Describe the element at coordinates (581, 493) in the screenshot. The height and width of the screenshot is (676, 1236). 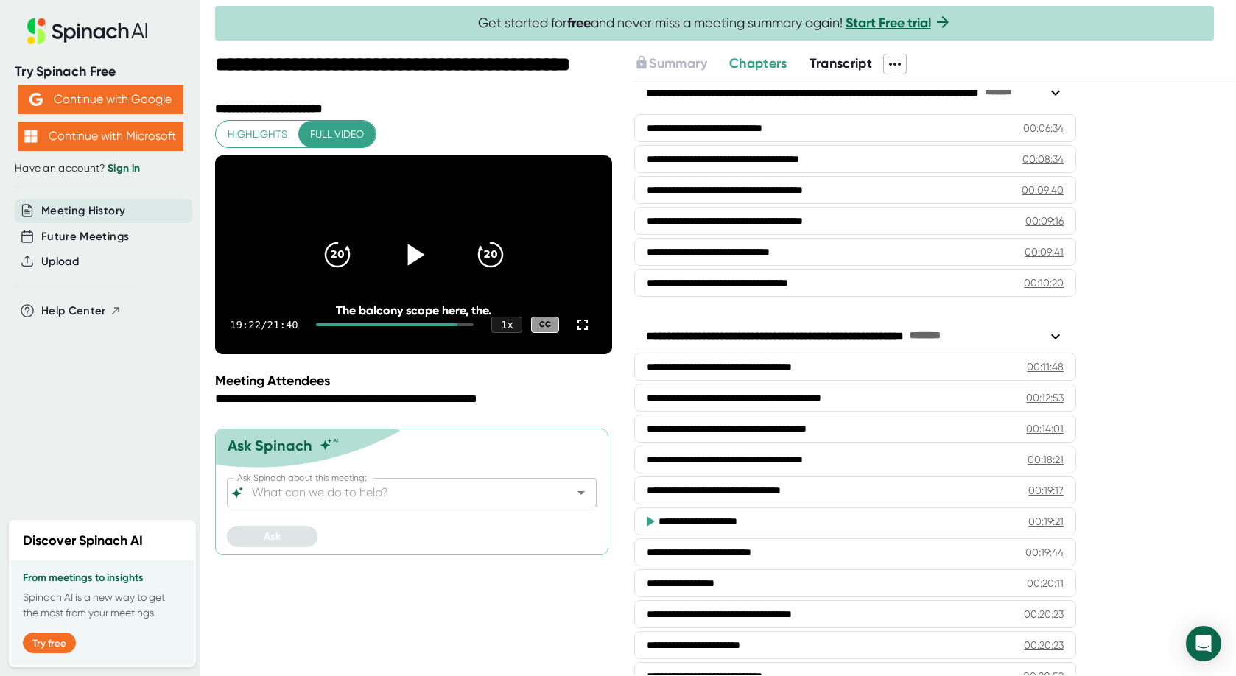
I see `button: Open` at that location.